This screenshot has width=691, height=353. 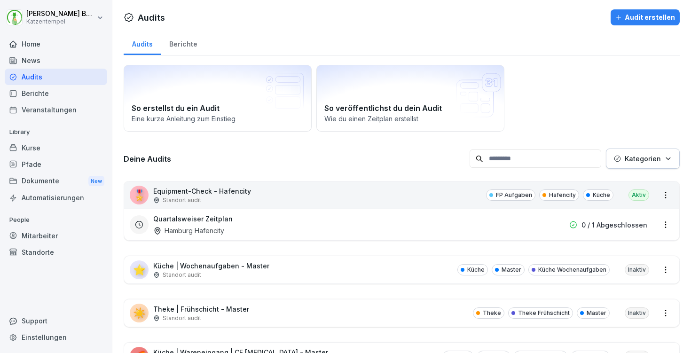 What do you see at coordinates (643, 158) in the screenshot?
I see `p: Kategorien` at bounding box center [643, 158].